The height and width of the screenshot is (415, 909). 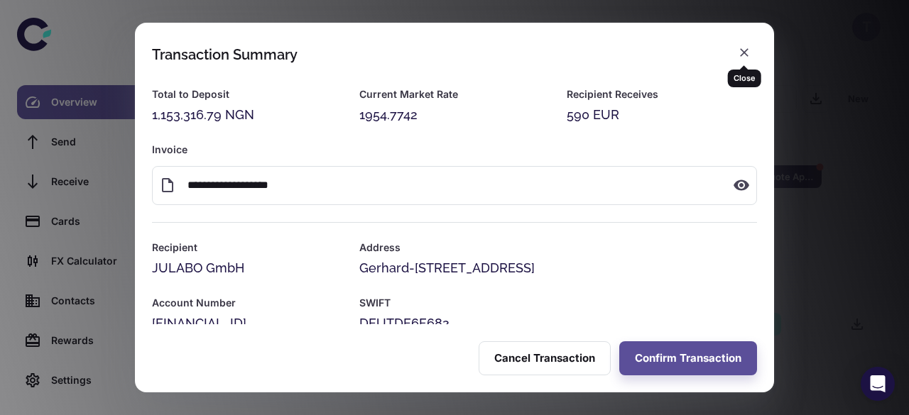 I want to click on div: 1954.7742, so click(x=455, y=115).